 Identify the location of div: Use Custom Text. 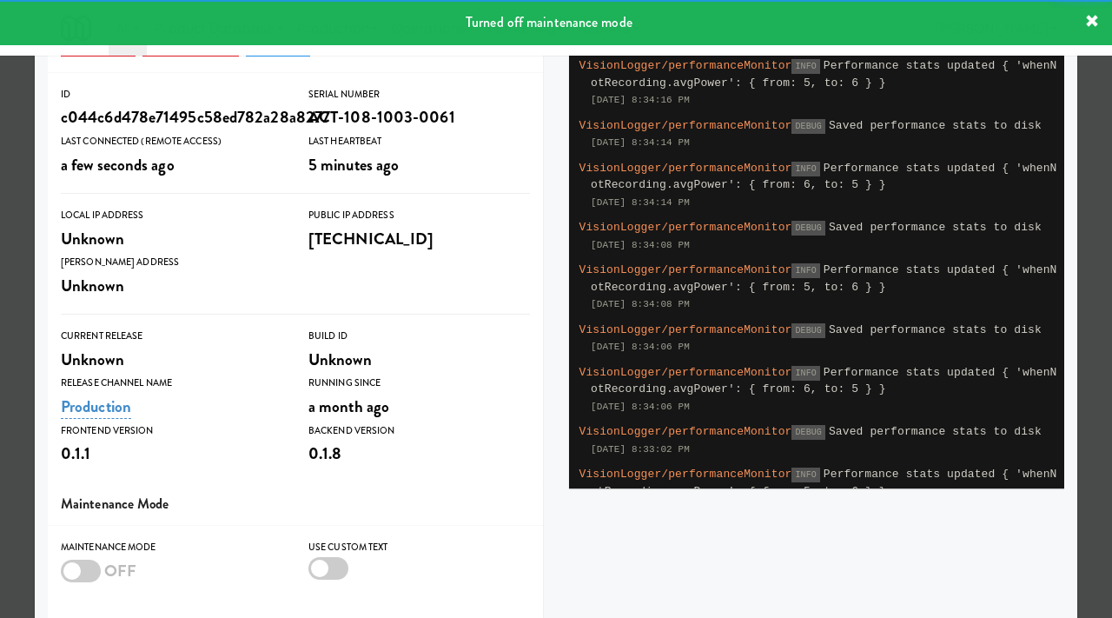
(419, 547).